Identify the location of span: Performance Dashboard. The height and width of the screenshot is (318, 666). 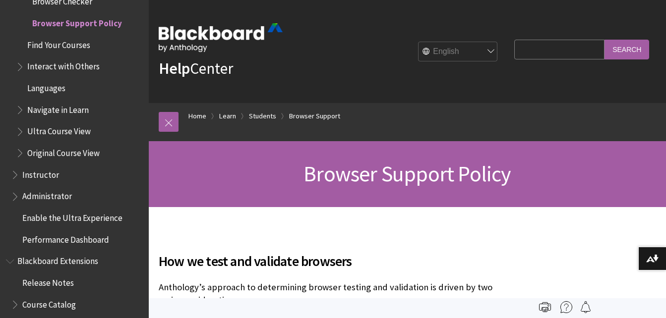
(65, 238).